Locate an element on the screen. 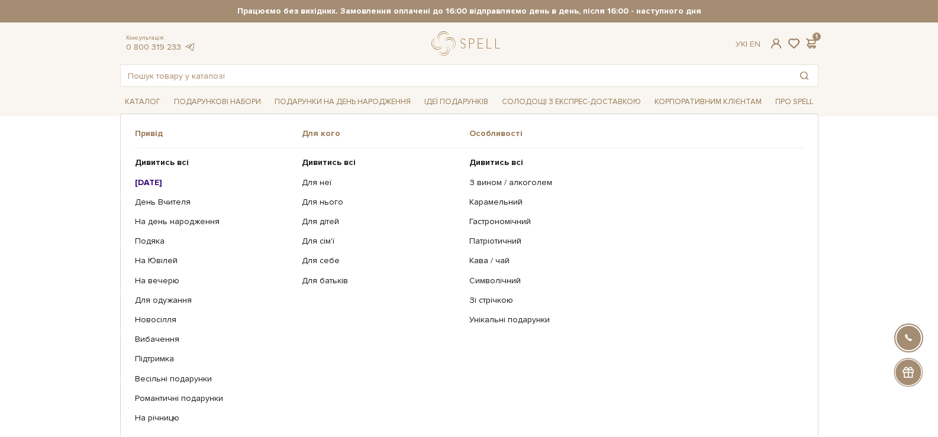 This screenshot has width=938, height=437. a: Для батьків is located at coordinates (381, 281).